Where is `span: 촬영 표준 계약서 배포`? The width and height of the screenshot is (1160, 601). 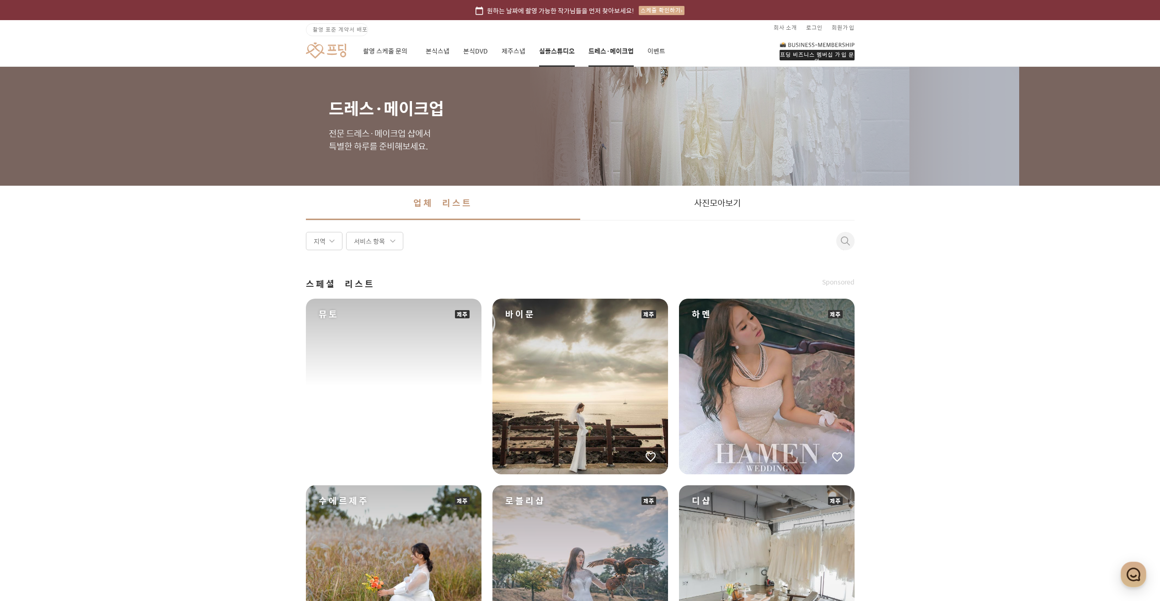
span: 촬영 표준 계약서 배포 is located at coordinates (340, 29).